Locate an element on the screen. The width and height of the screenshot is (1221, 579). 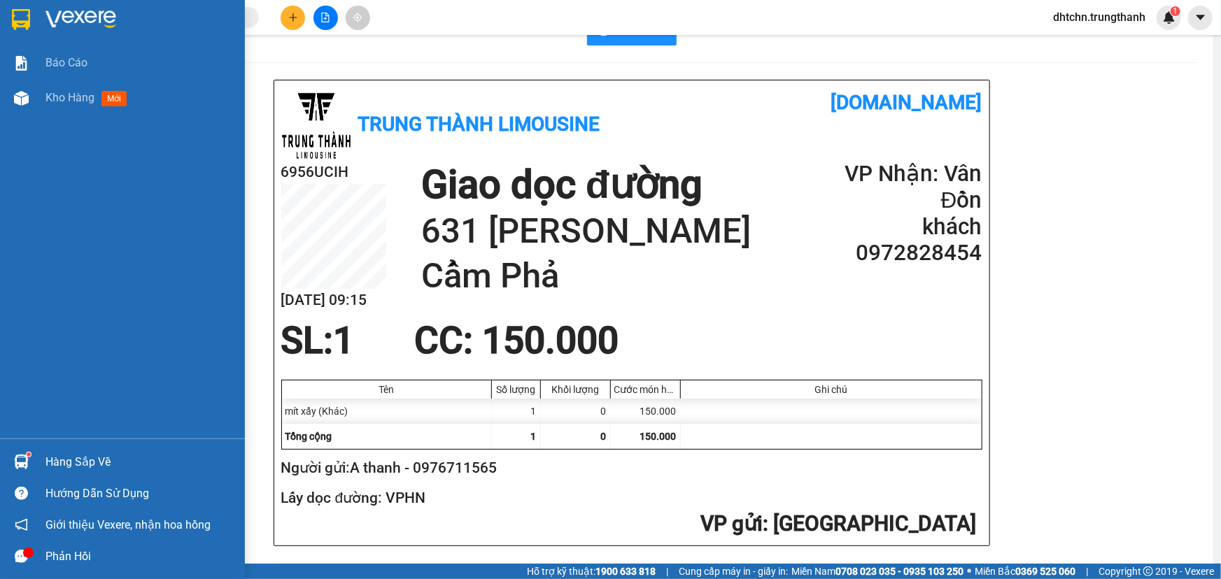
span: caret-down is located at coordinates (1201, 17).